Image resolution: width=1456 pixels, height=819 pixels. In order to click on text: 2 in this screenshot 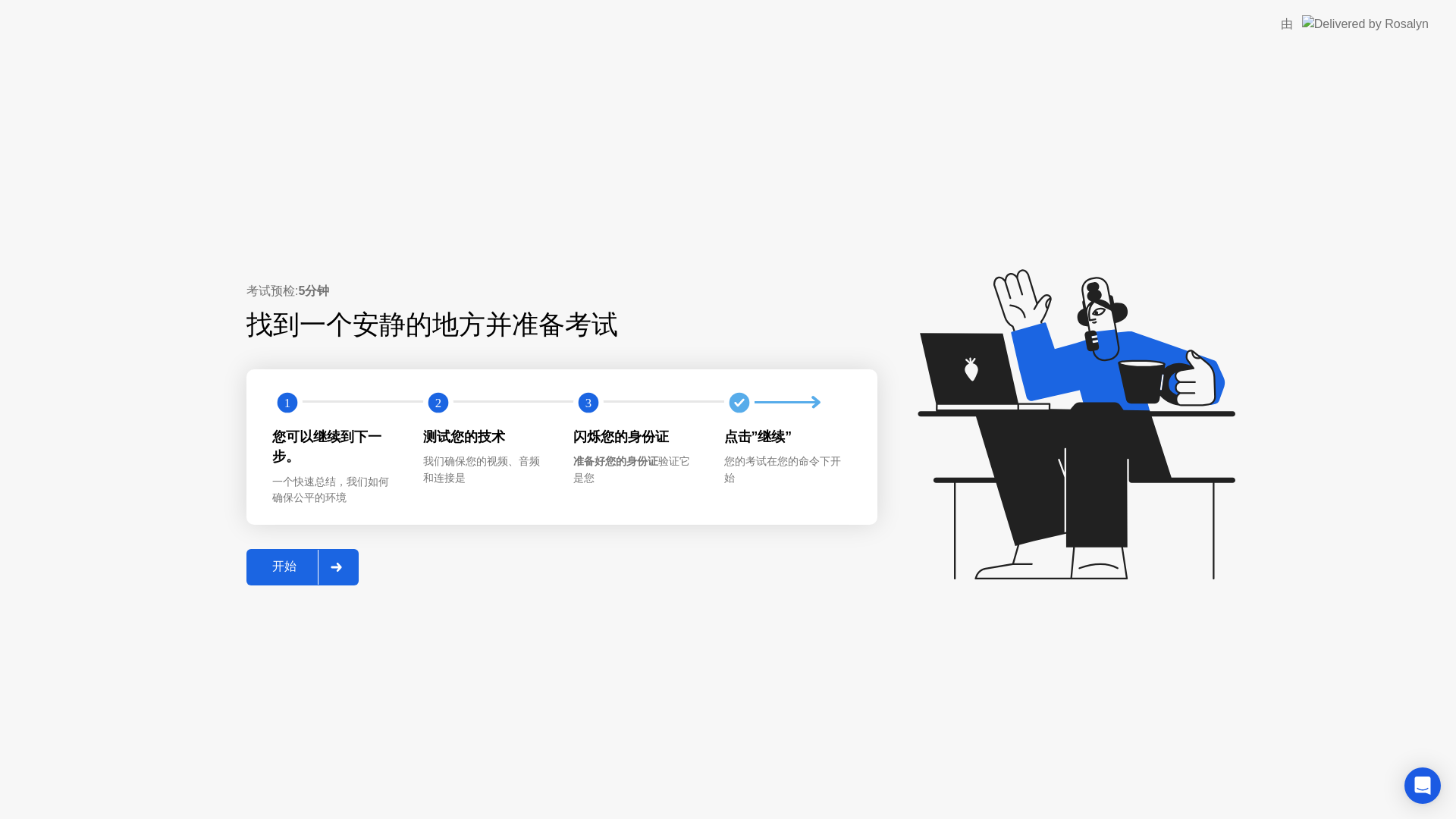, I will do `click(437, 402)`.